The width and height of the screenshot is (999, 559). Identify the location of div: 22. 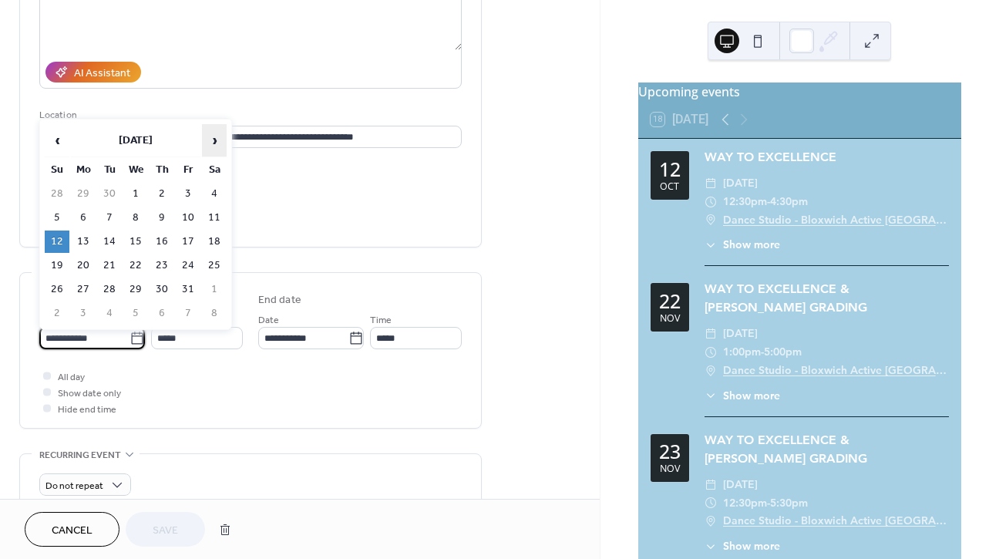
(670, 301).